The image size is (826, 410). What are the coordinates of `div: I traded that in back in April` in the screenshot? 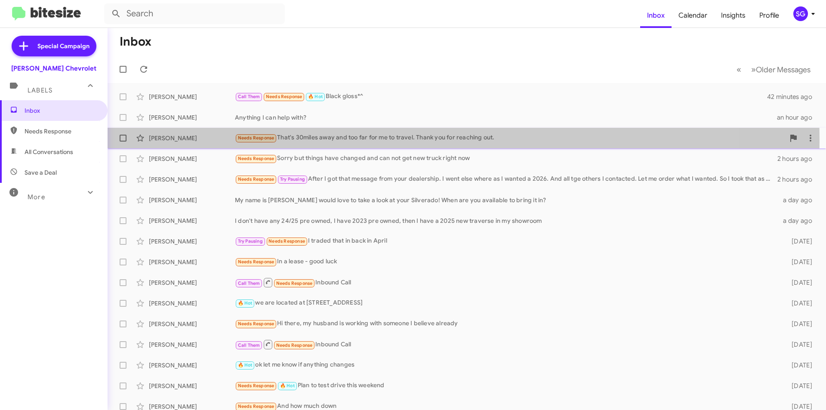 It's located at (506, 241).